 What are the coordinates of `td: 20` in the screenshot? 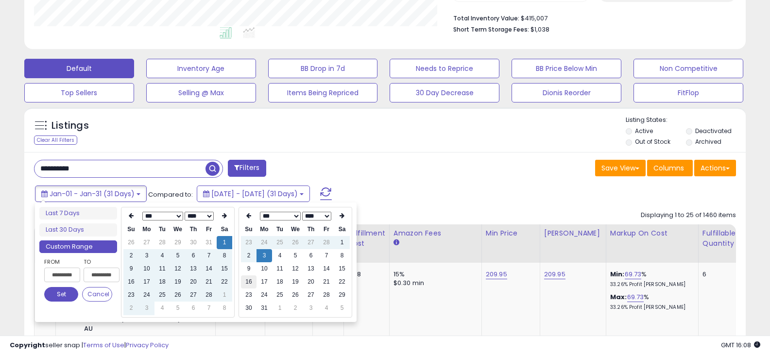 It's located at (311, 282).